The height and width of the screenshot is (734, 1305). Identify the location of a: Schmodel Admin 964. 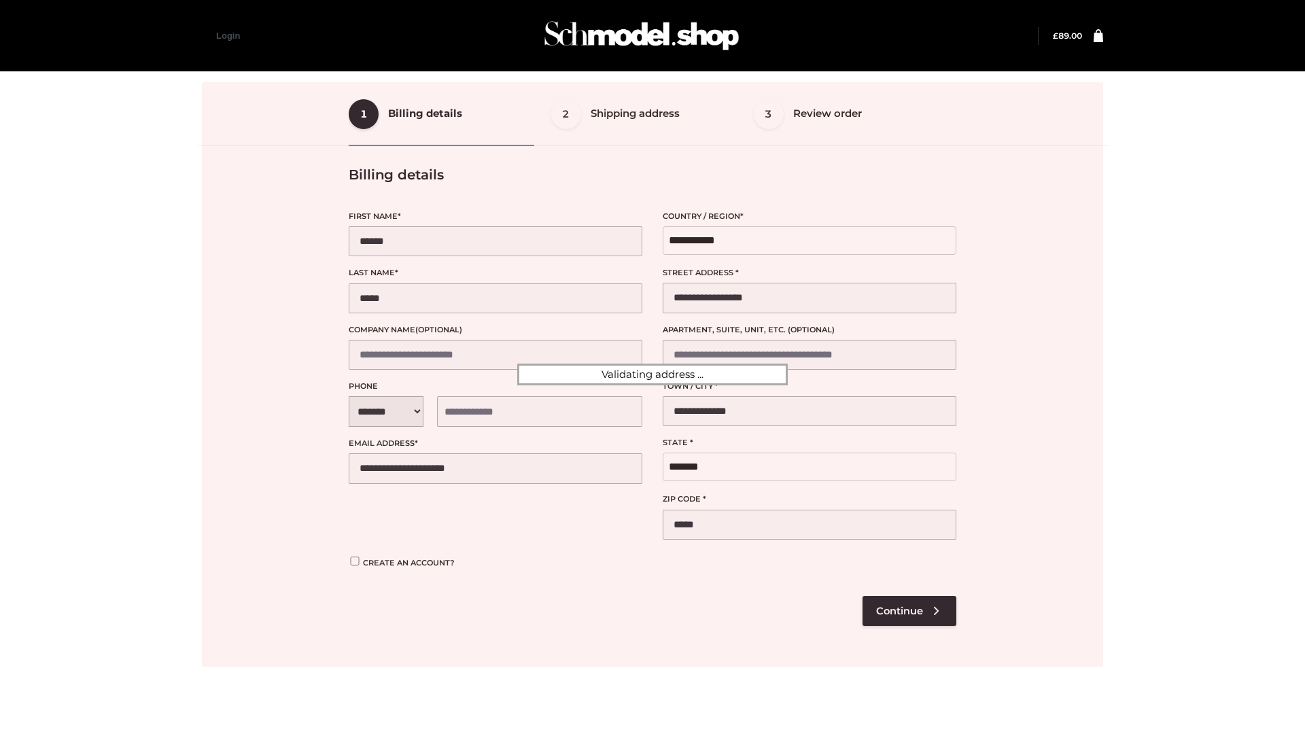
(642, 35).